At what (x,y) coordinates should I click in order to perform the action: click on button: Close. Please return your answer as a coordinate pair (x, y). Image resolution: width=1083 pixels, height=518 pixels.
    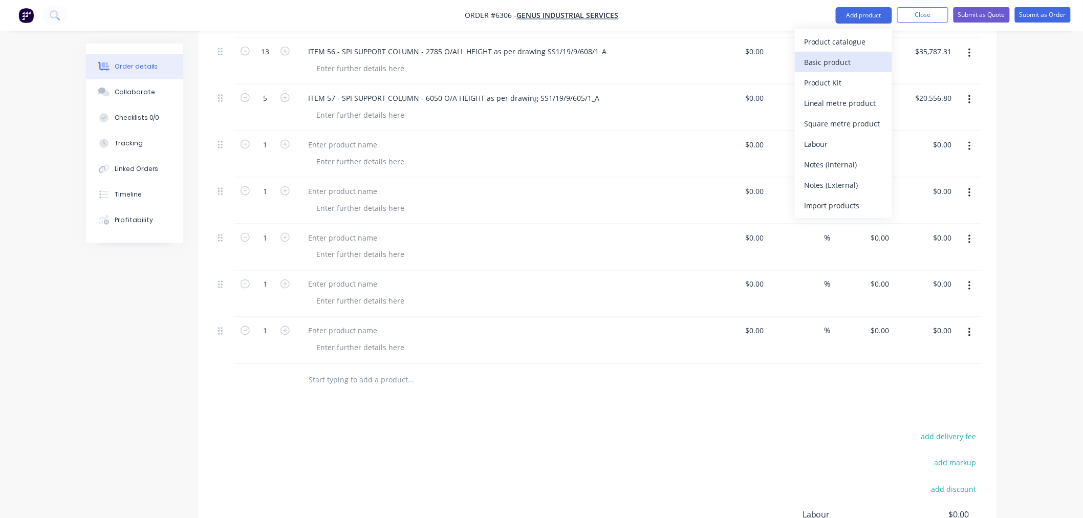
    Looking at the image, I should click on (923, 15).